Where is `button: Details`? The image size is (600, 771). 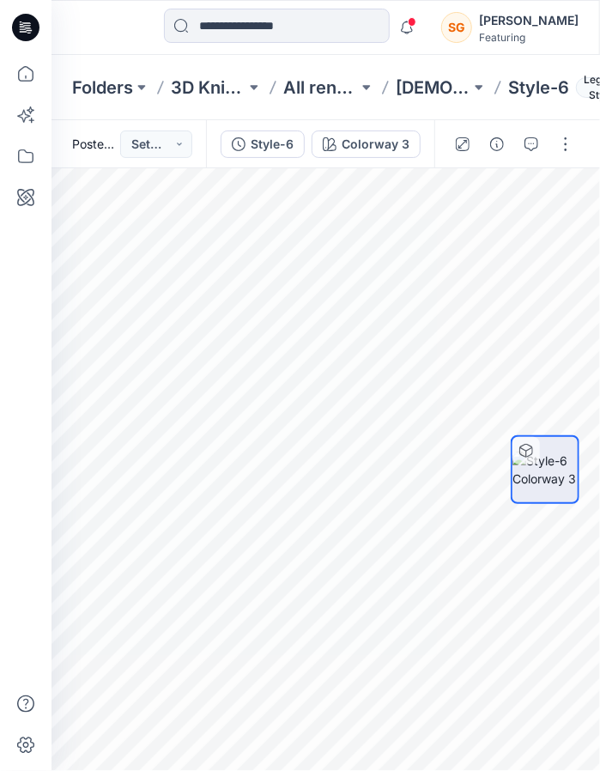 button: Details is located at coordinates (497, 144).